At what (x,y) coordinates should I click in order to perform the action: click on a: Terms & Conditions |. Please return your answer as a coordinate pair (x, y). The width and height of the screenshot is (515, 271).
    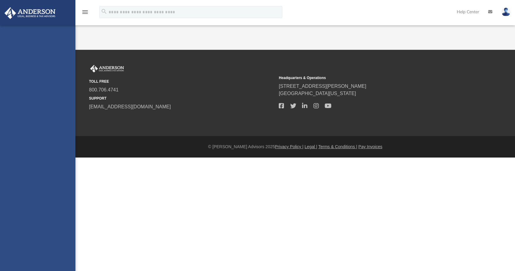
    Looking at the image, I should click on (338, 147).